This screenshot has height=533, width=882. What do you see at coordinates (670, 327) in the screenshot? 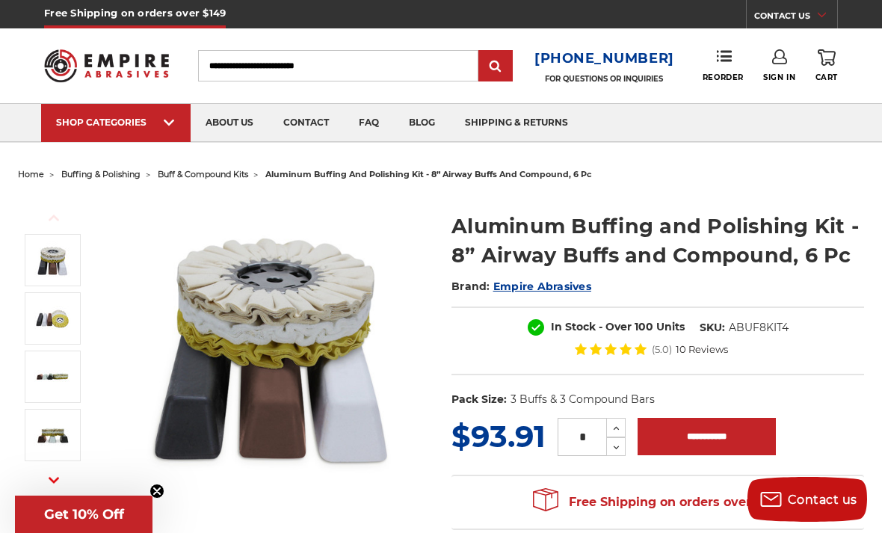
I see `span: Units` at bounding box center [670, 327].